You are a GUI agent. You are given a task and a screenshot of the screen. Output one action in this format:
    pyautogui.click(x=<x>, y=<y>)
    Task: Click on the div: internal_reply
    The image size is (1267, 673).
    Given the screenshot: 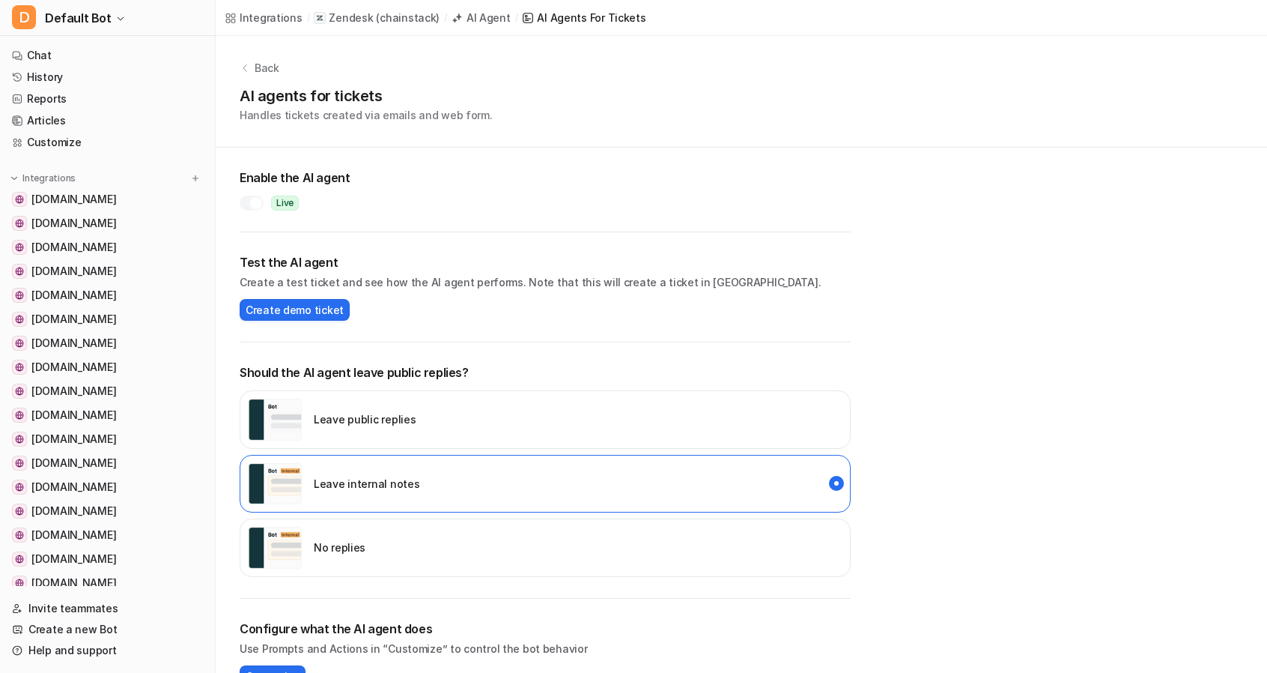 What is the action you would take?
    pyautogui.click(x=545, y=484)
    